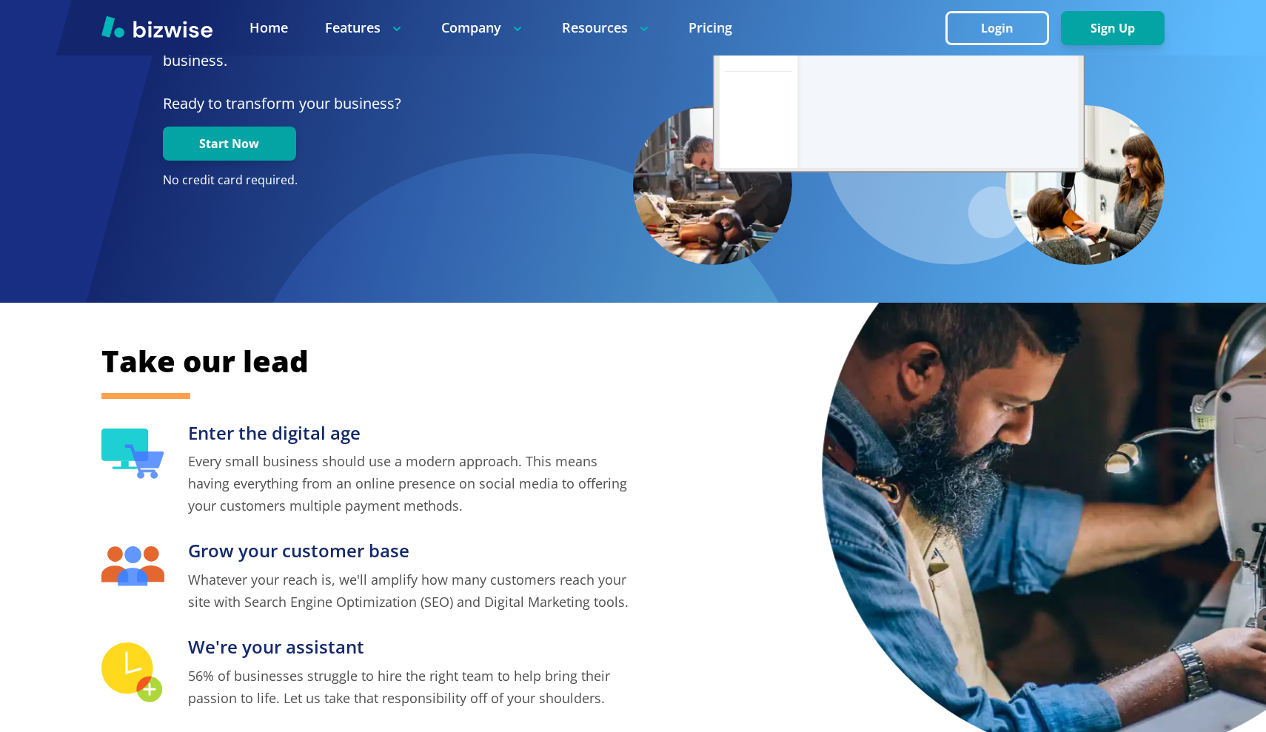 The width and height of the screenshot is (1266, 732). Describe the element at coordinates (607, 27) in the screenshot. I see `p: Resources` at that location.